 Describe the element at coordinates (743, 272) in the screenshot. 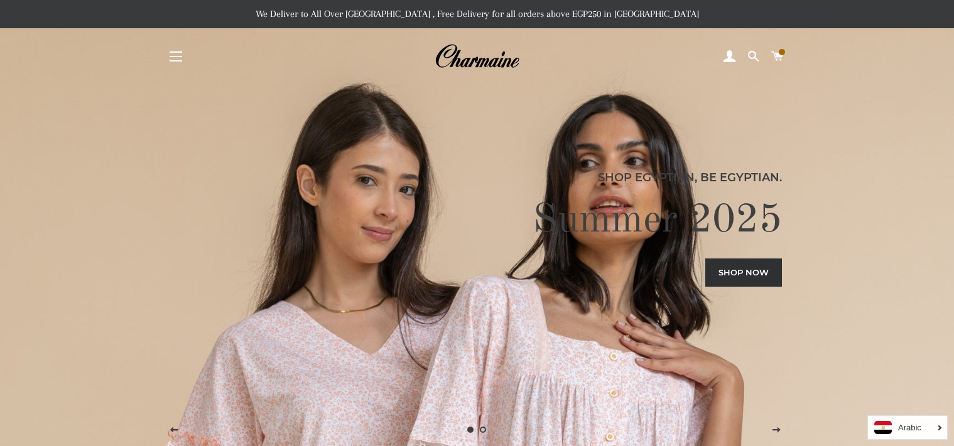

I see `a: Shop now` at that location.